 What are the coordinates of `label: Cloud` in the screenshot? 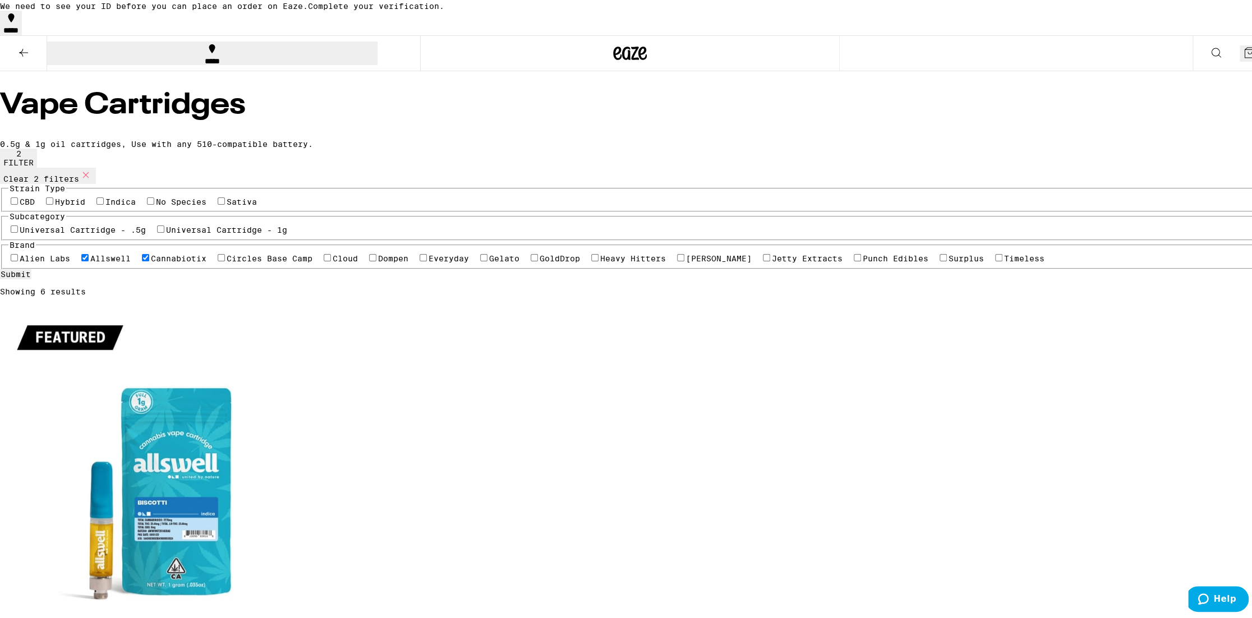 It's located at (345, 257).